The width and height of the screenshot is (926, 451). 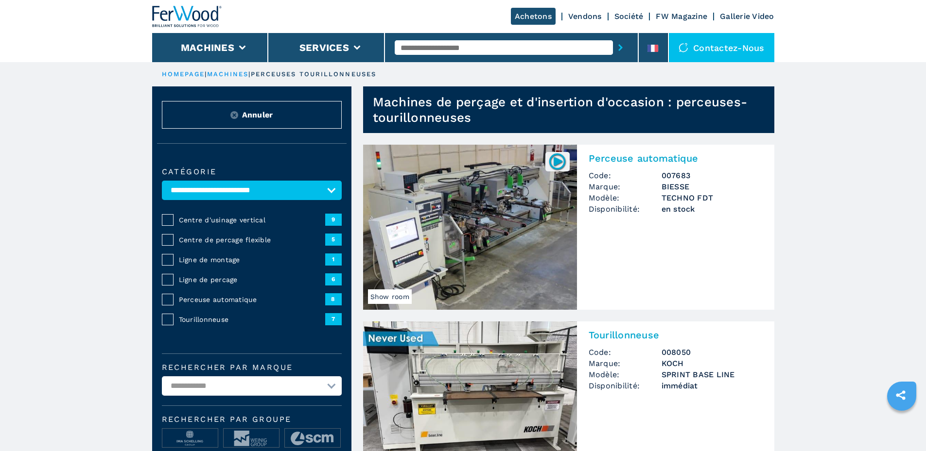 I want to click on img: 007683, so click(x=557, y=161).